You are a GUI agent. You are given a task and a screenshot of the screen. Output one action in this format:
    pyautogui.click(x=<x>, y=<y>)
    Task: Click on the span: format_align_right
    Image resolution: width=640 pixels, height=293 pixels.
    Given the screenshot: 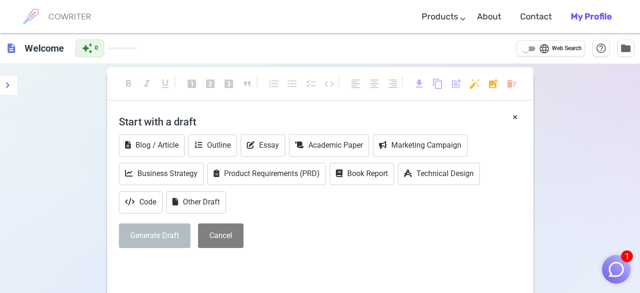 What is the action you would take?
    pyautogui.click(x=393, y=84)
    